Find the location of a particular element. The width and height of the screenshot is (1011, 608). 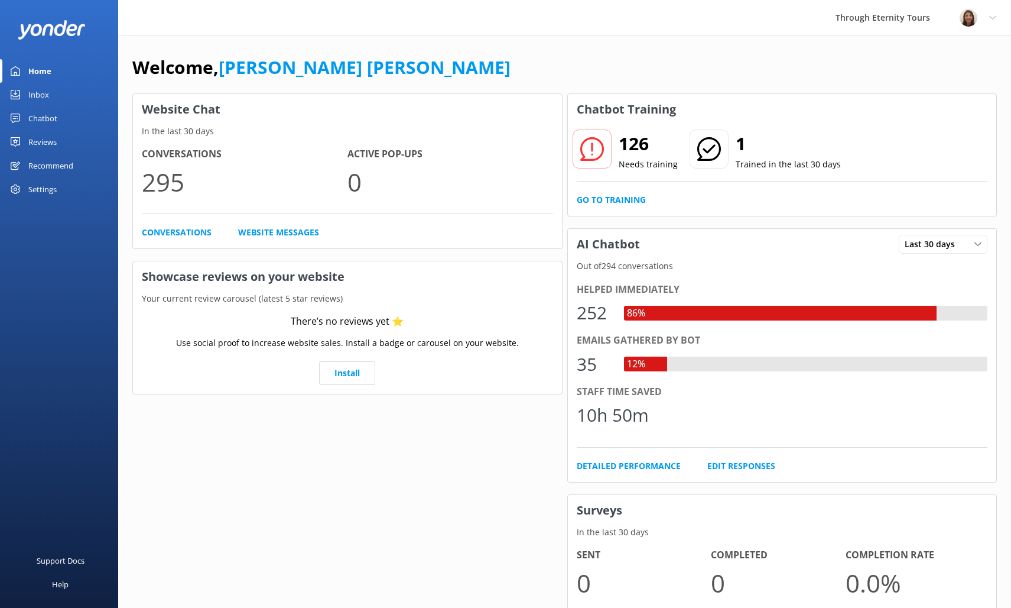

h3: Website Chat is located at coordinates (348, 109).